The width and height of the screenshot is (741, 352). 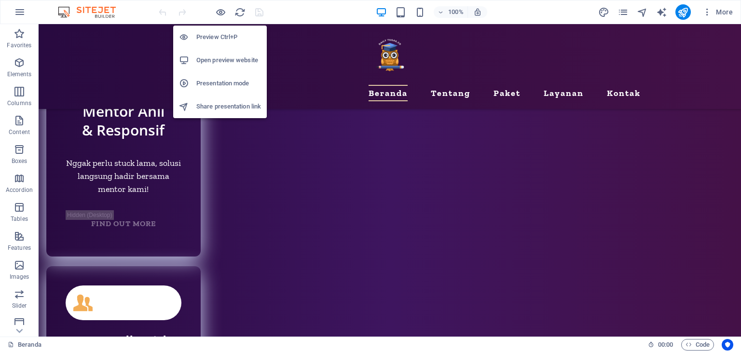 I want to click on p: Tables, so click(x=19, y=219).